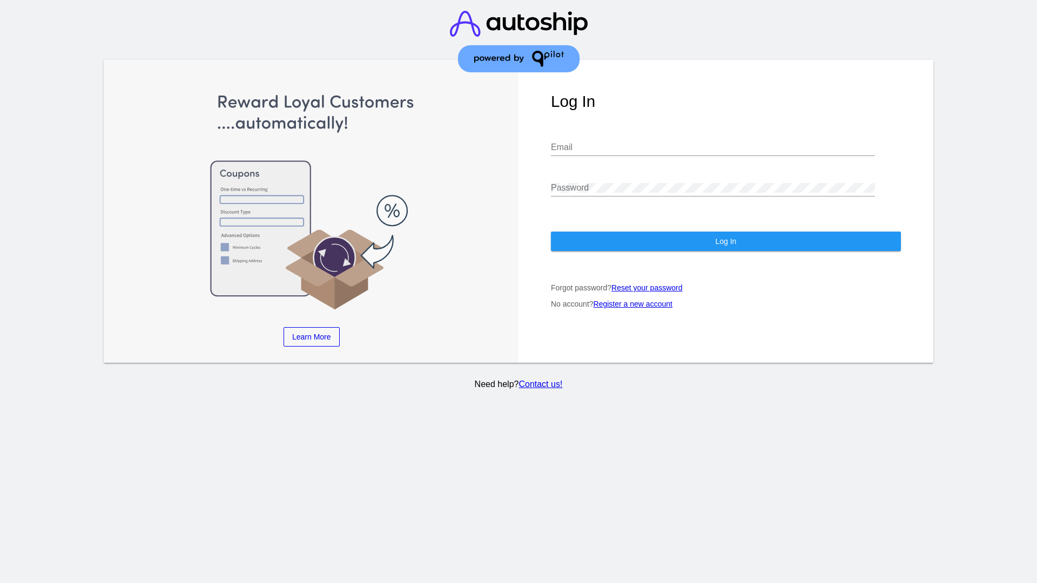 The height and width of the screenshot is (583, 1037). Describe the element at coordinates (519, 385) in the screenshot. I see `p: Need help?` at that location.